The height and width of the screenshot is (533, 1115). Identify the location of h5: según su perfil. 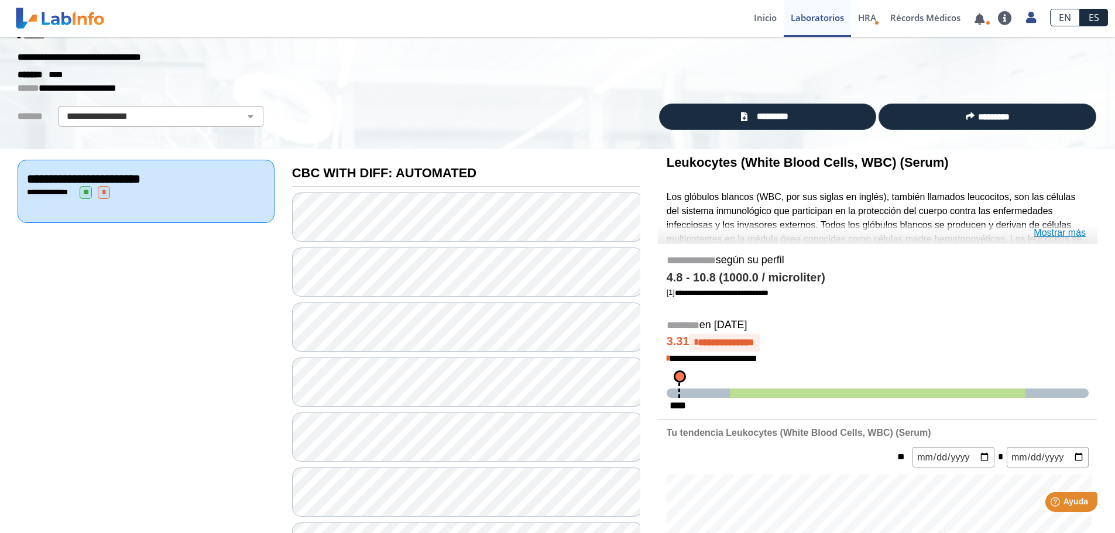
(878, 261).